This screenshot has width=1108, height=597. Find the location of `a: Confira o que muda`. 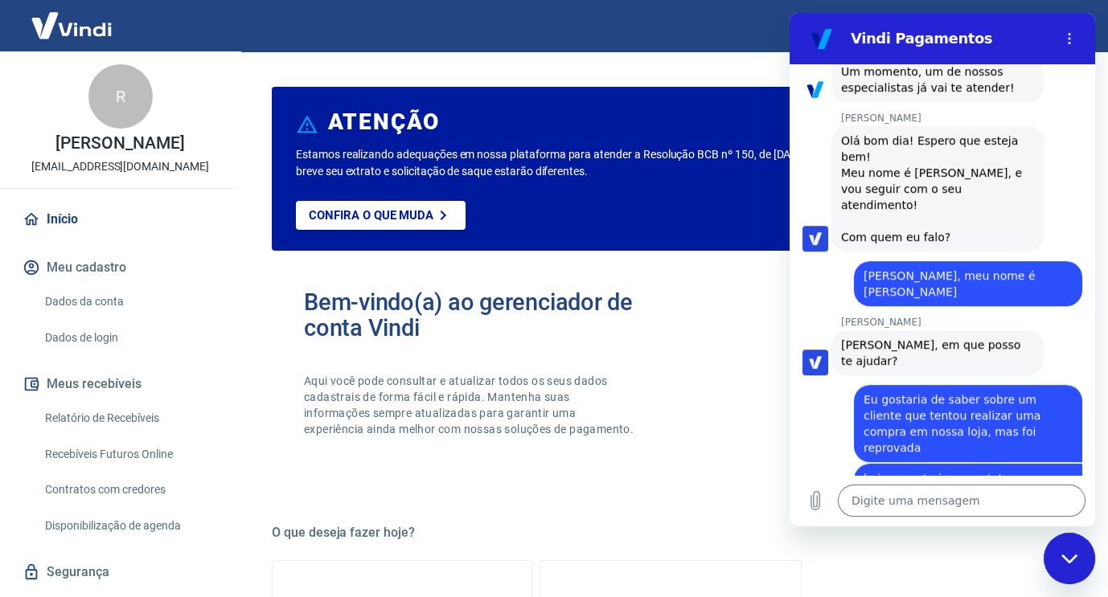

a: Confira o que muda is located at coordinates (380, 215).